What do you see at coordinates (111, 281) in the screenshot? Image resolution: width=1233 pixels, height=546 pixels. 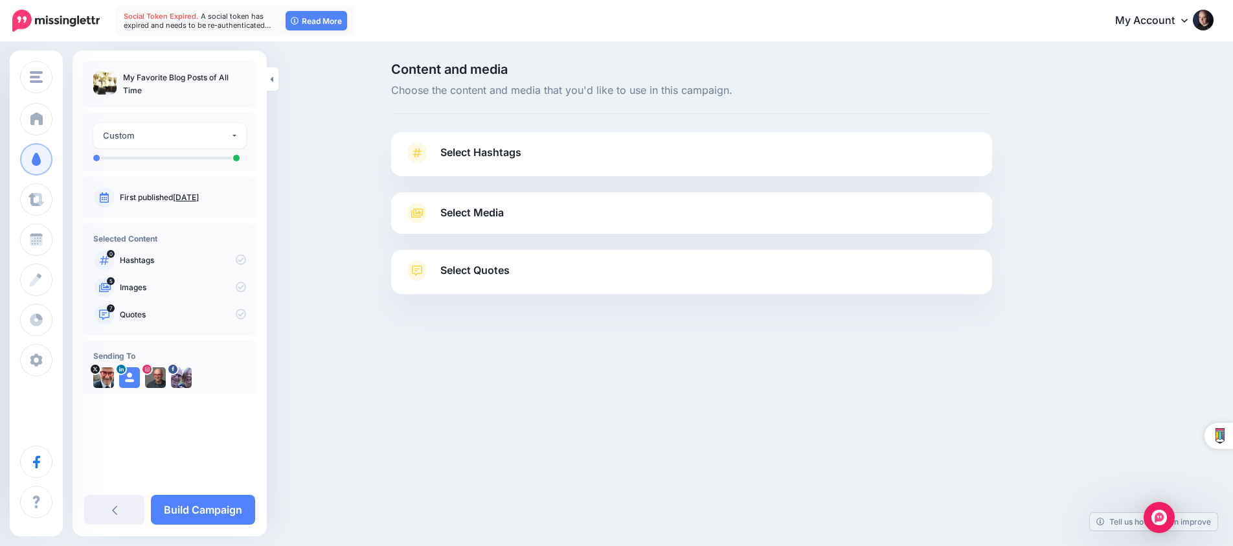 I see `span: 5` at bounding box center [111, 281].